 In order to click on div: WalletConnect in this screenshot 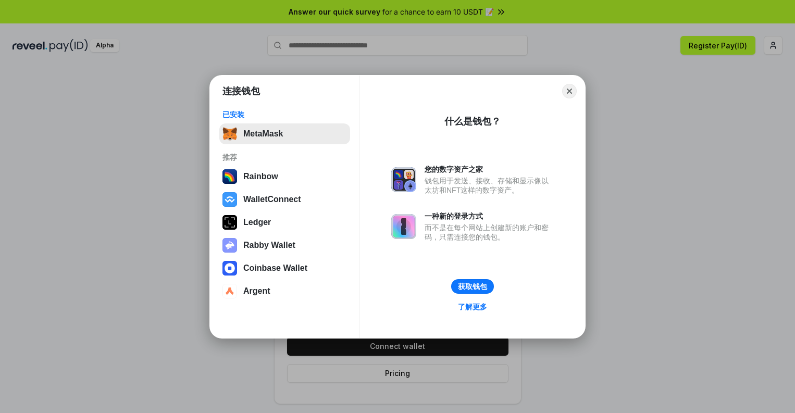, I will do `click(272, 199)`.